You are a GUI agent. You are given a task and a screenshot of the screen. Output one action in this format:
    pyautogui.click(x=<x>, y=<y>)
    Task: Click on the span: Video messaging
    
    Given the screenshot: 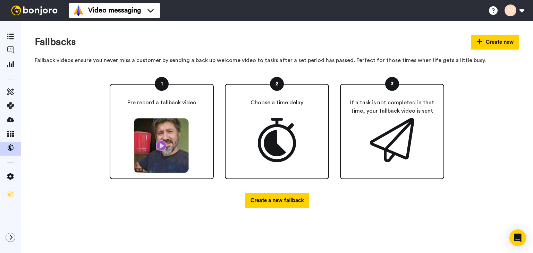 What is the action you would take?
    pyautogui.click(x=114, y=10)
    